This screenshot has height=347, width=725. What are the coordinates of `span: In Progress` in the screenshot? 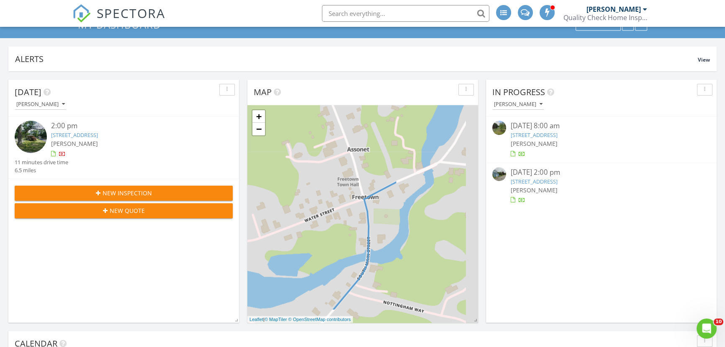 It's located at (519, 92).